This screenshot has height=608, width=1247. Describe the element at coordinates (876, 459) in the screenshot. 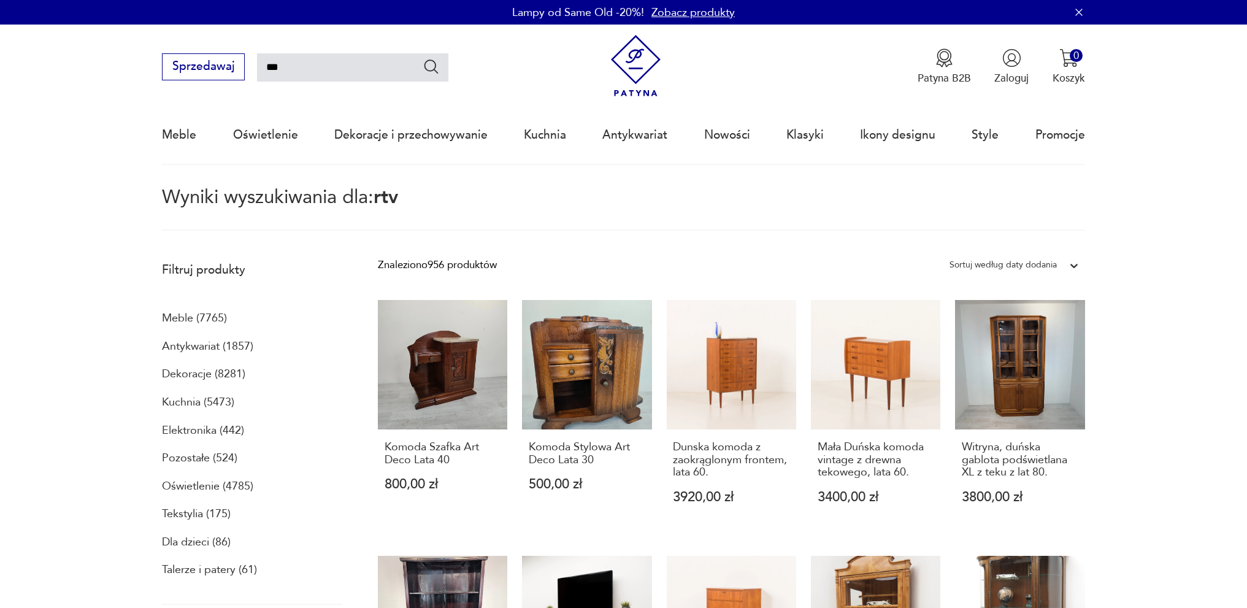

I see `h3: Mała Duńska komoda vintage z drewna tekowego, lata 60.` at that location.